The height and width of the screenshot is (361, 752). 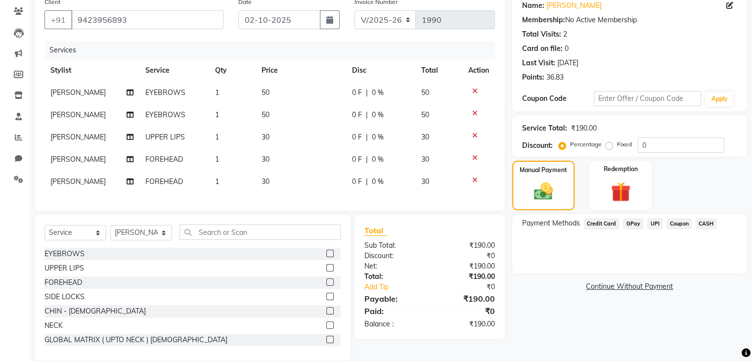 I want to click on th: Qty, so click(x=232, y=70).